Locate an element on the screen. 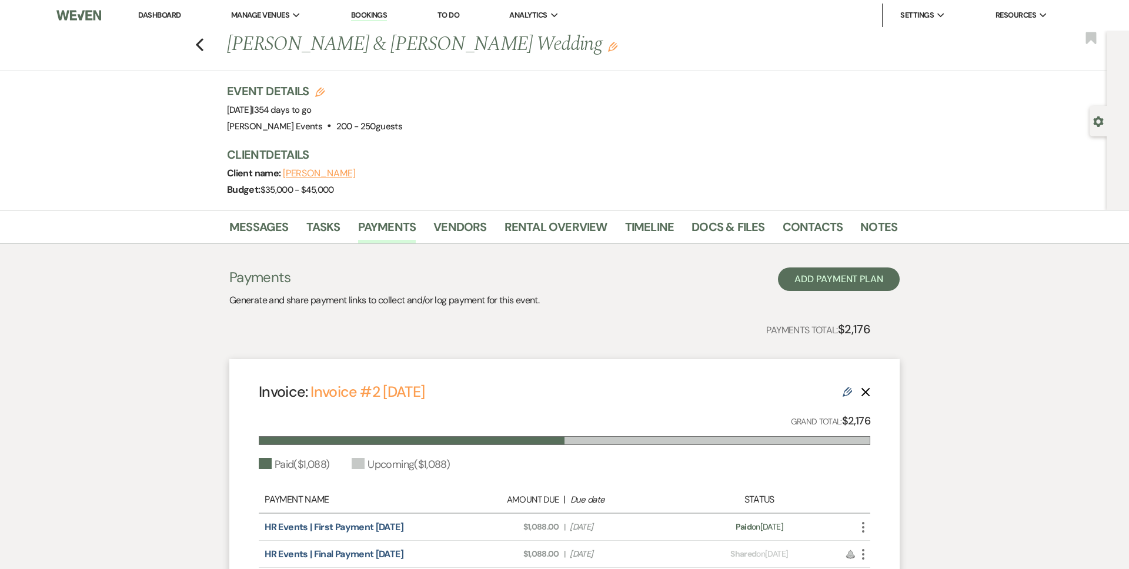  p: Generate and share payment links to collect and/or log payment for this event. is located at coordinates (384, 300).